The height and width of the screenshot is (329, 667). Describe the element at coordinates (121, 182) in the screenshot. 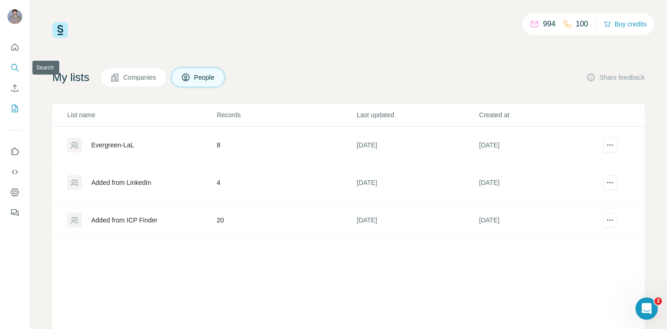

I see `div: Added from LinkedIn` at that location.